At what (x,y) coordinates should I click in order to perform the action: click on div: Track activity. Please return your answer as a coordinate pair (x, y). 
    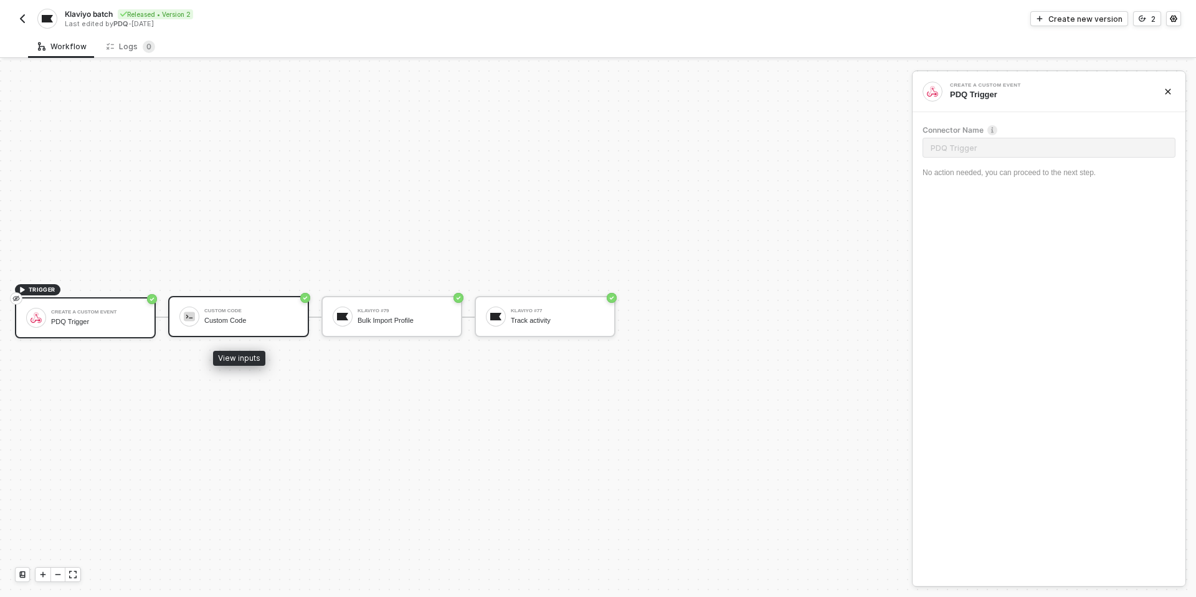
    Looking at the image, I should click on (557, 320).